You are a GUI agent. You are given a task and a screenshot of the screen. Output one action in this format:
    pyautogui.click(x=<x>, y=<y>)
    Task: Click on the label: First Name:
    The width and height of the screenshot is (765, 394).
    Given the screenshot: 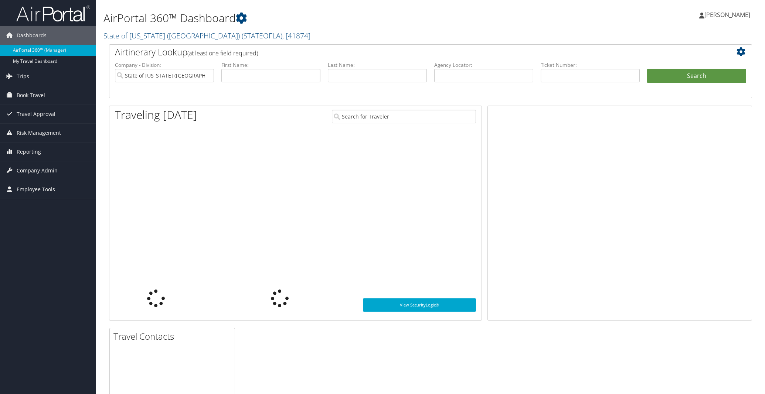 What is the action you would take?
    pyautogui.click(x=271, y=65)
    